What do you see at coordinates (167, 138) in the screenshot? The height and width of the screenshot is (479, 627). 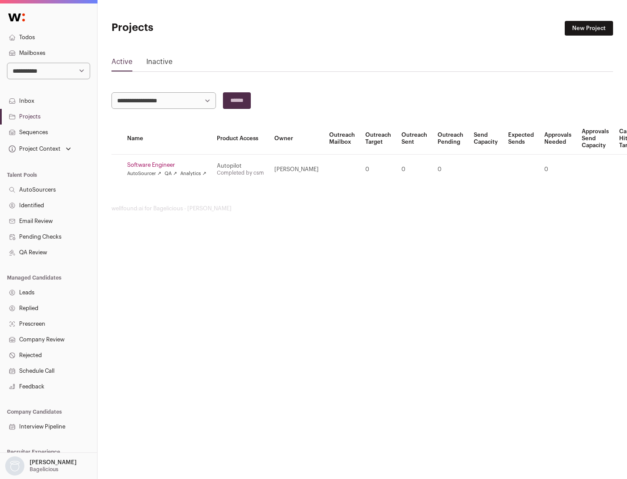 I see `th: Name` at bounding box center [167, 138].